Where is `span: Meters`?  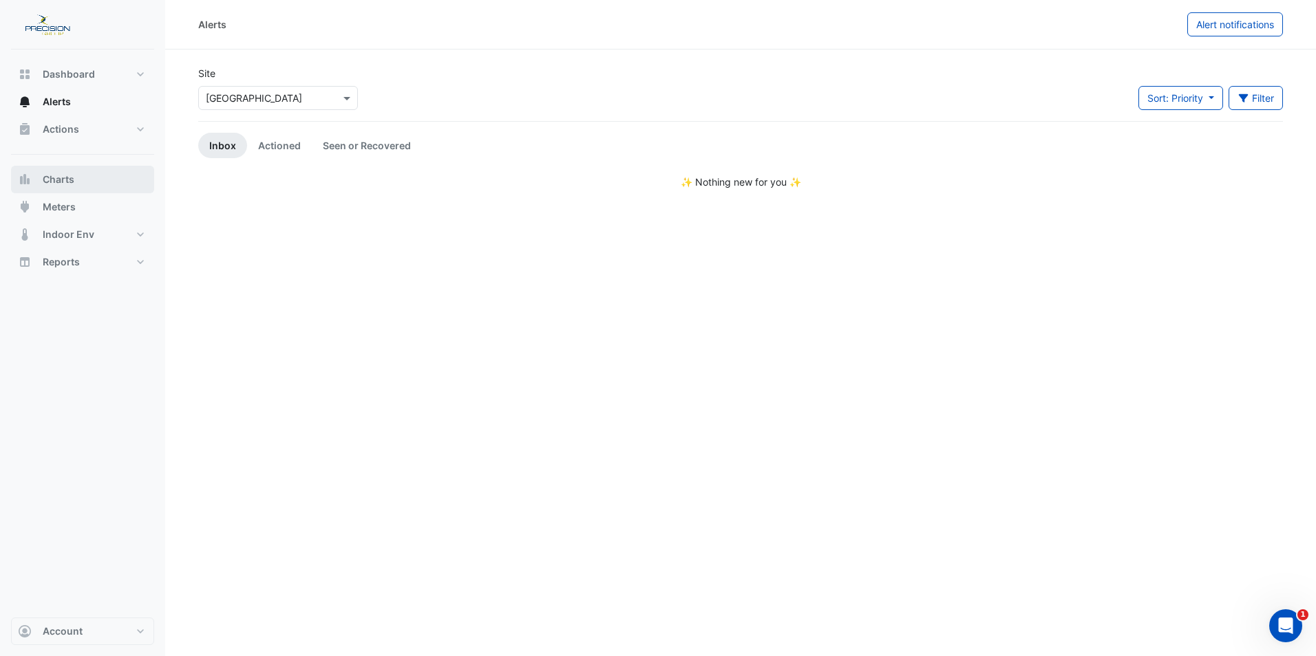
span: Meters is located at coordinates (59, 207).